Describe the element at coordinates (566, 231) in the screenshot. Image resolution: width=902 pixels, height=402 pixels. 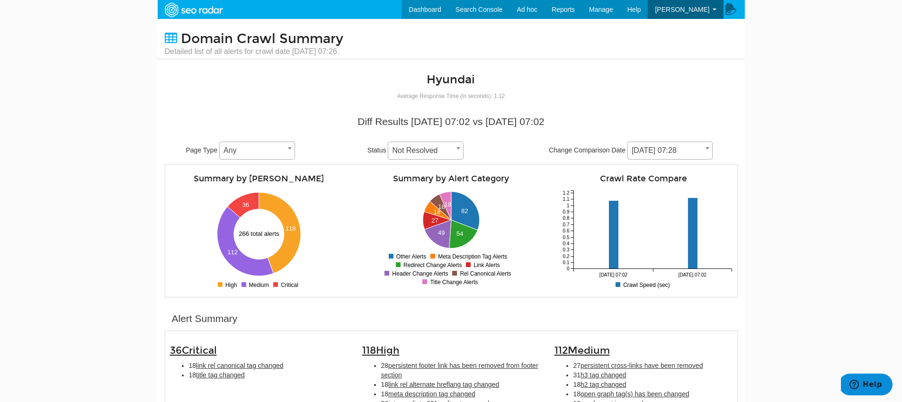
I see `tspan: 0.6` at that location.